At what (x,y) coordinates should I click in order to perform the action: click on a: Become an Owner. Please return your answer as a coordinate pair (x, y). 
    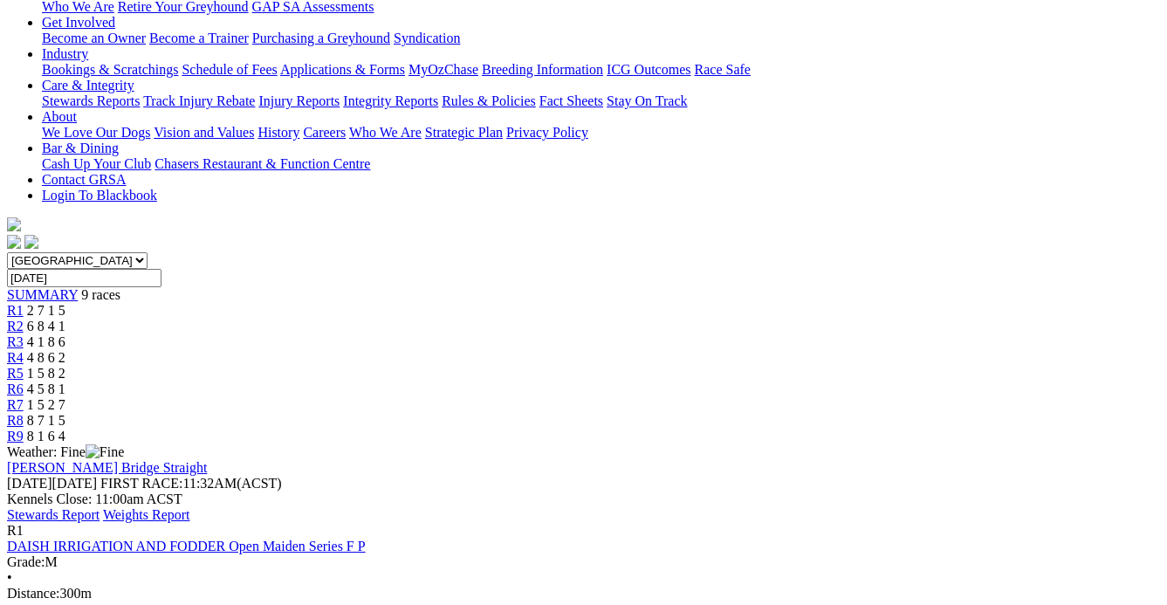
    Looking at the image, I should click on (93, 38).